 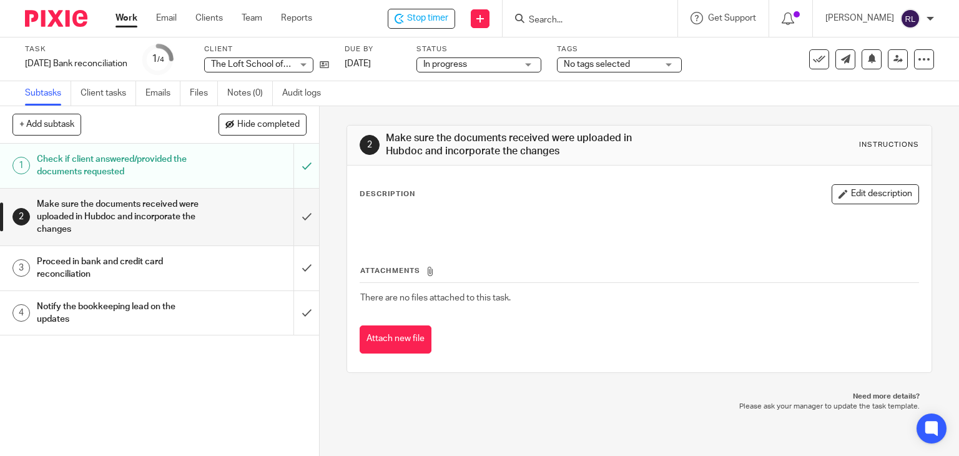 What do you see at coordinates (640, 407) in the screenshot?
I see `p: Please ask your manager to update the task template.` at bounding box center [640, 407].